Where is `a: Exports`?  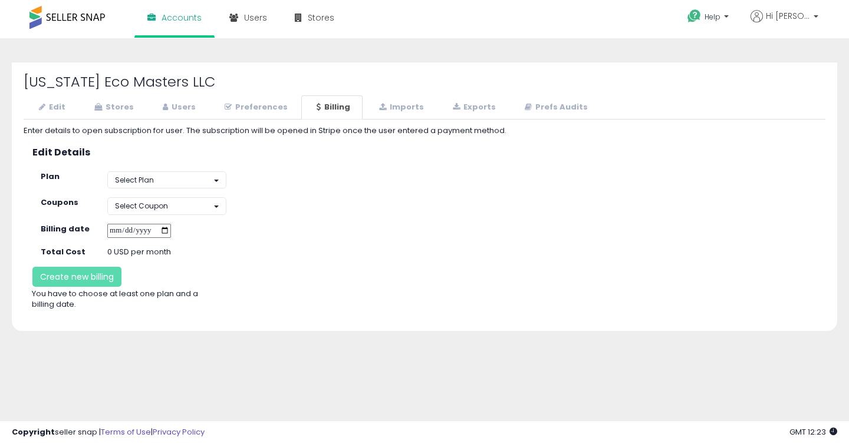 a: Exports is located at coordinates (473, 107).